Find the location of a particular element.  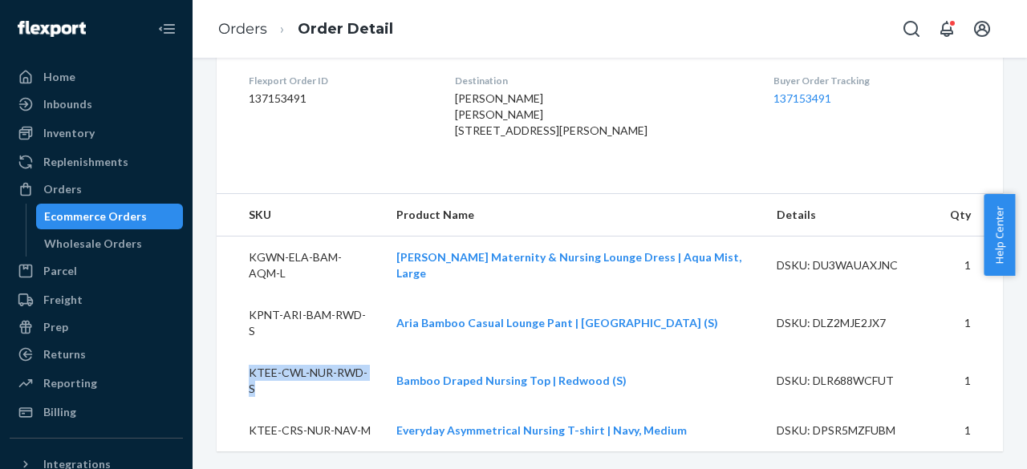

div: Prep is located at coordinates (55, 327).